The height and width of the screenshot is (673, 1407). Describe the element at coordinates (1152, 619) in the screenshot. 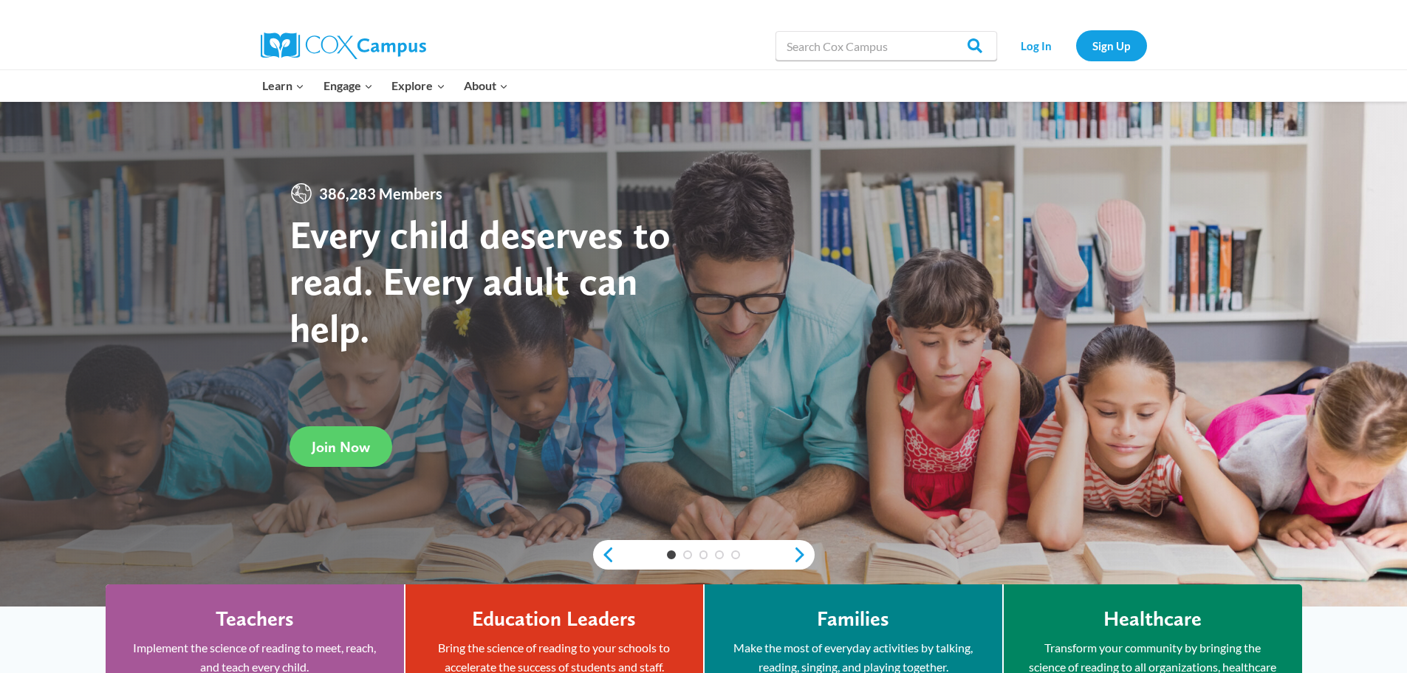

I see `h4: Healthcare` at that location.